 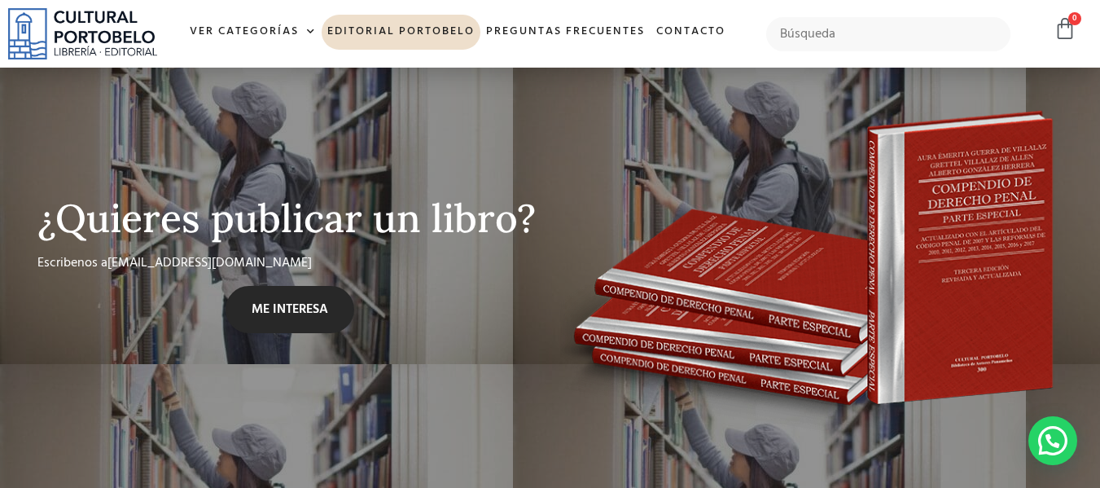 What do you see at coordinates (290, 309) in the screenshot?
I see `a: ME INTERESA` at bounding box center [290, 309].